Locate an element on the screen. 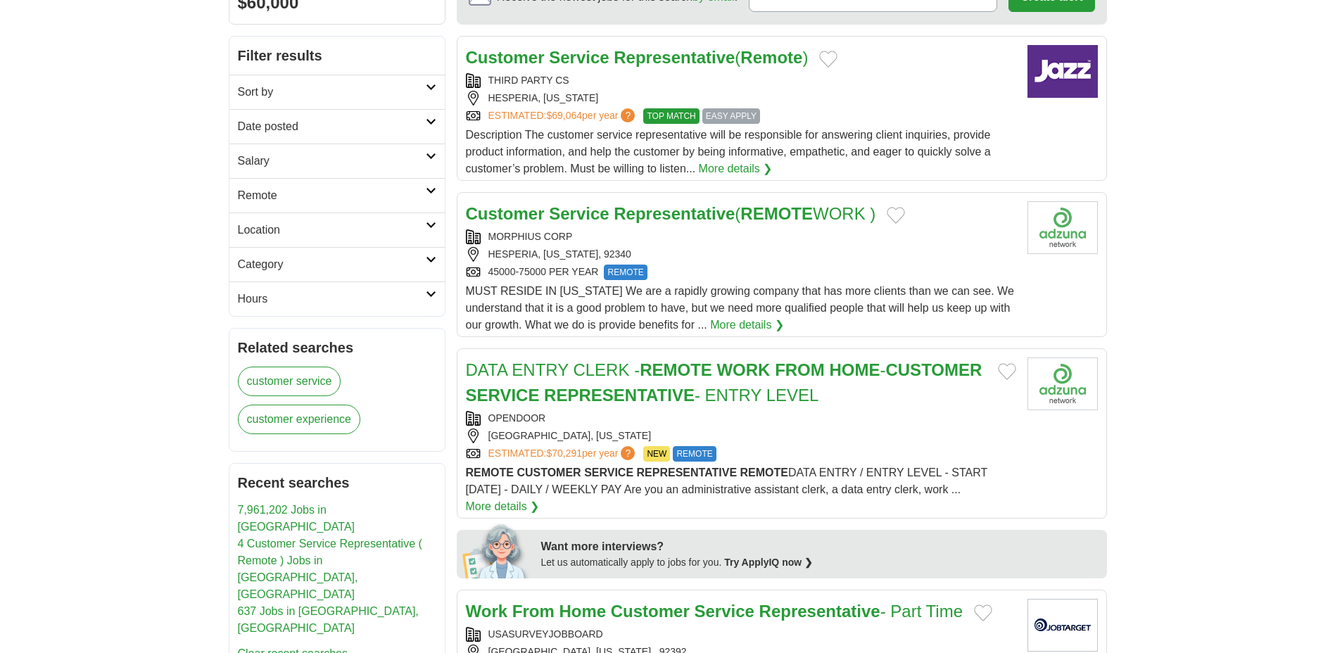 The image size is (1335, 653). strong: WORK is located at coordinates (743, 370).